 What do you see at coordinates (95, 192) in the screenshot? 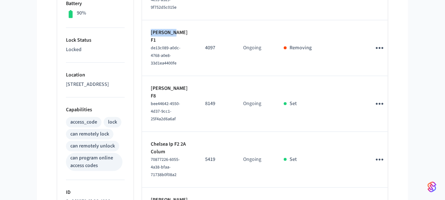
I see `p: ID` at bounding box center [95, 192].